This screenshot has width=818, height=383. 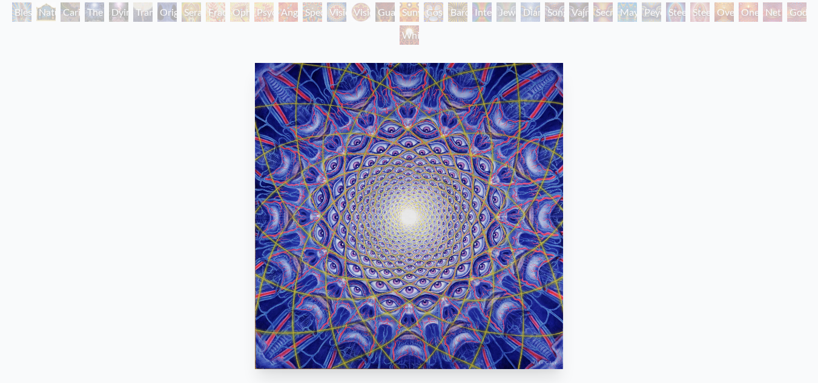 I want to click on div: Blessing Hand, so click(x=22, y=12).